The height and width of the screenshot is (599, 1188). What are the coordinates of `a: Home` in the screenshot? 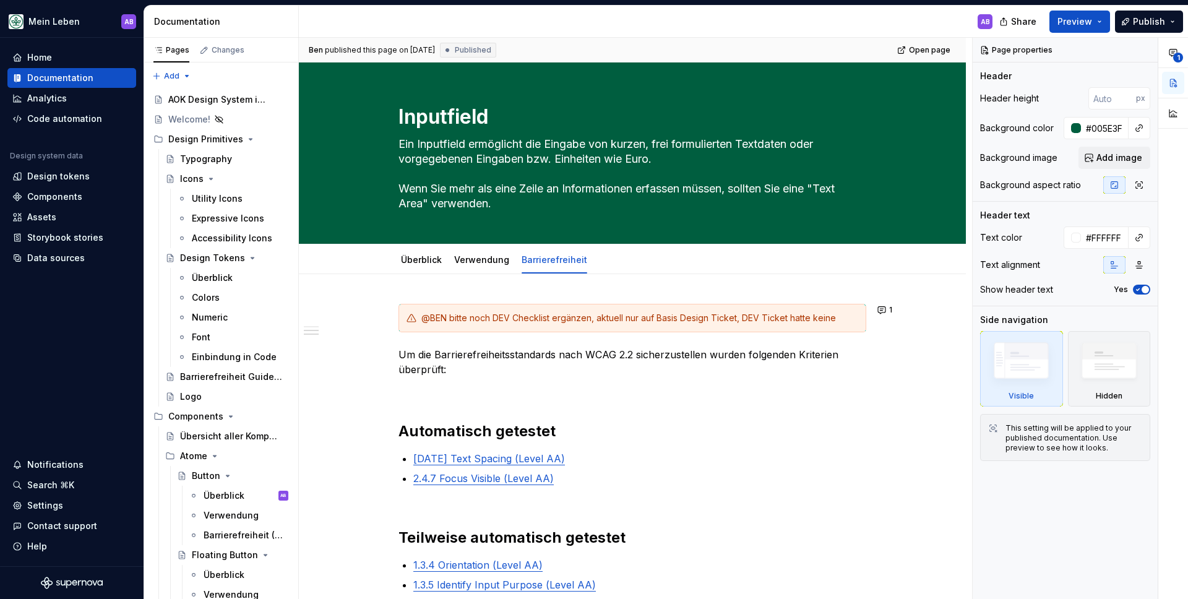 It's located at (72, 58).